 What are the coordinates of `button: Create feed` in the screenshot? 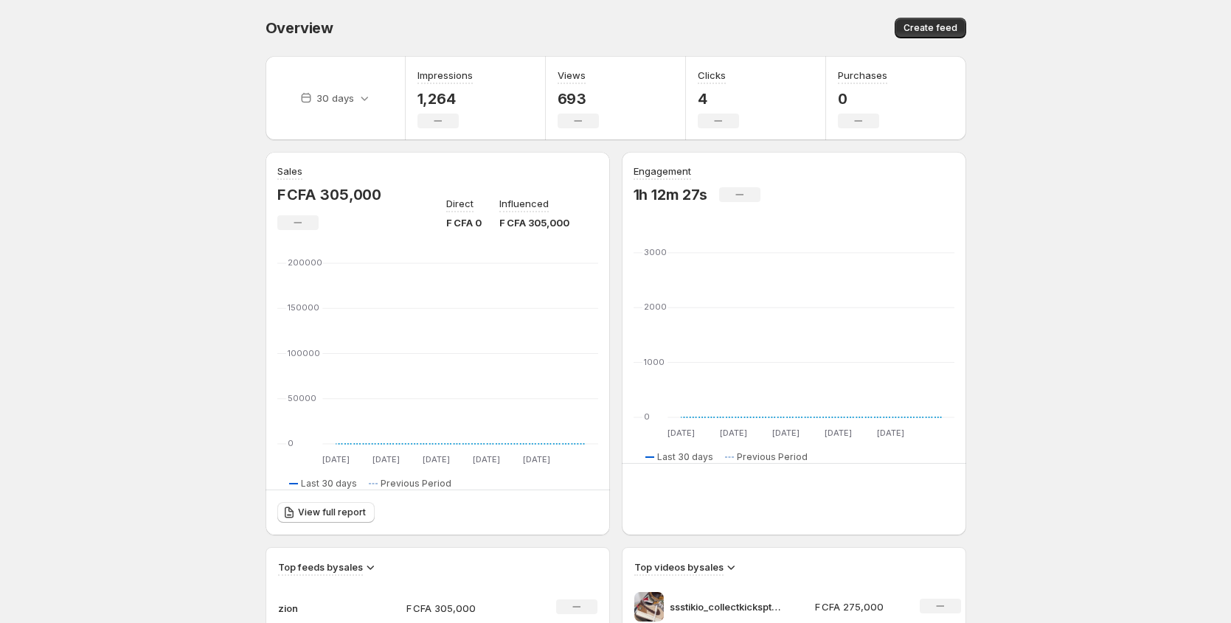 It's located at (930, 28).